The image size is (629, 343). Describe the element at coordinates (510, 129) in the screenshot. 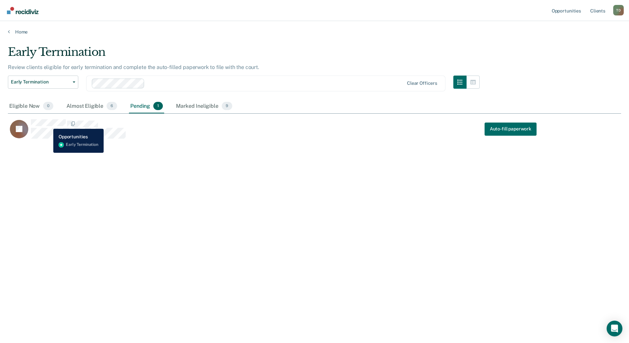

I see `button: Auto-fill paperwork` at that location.